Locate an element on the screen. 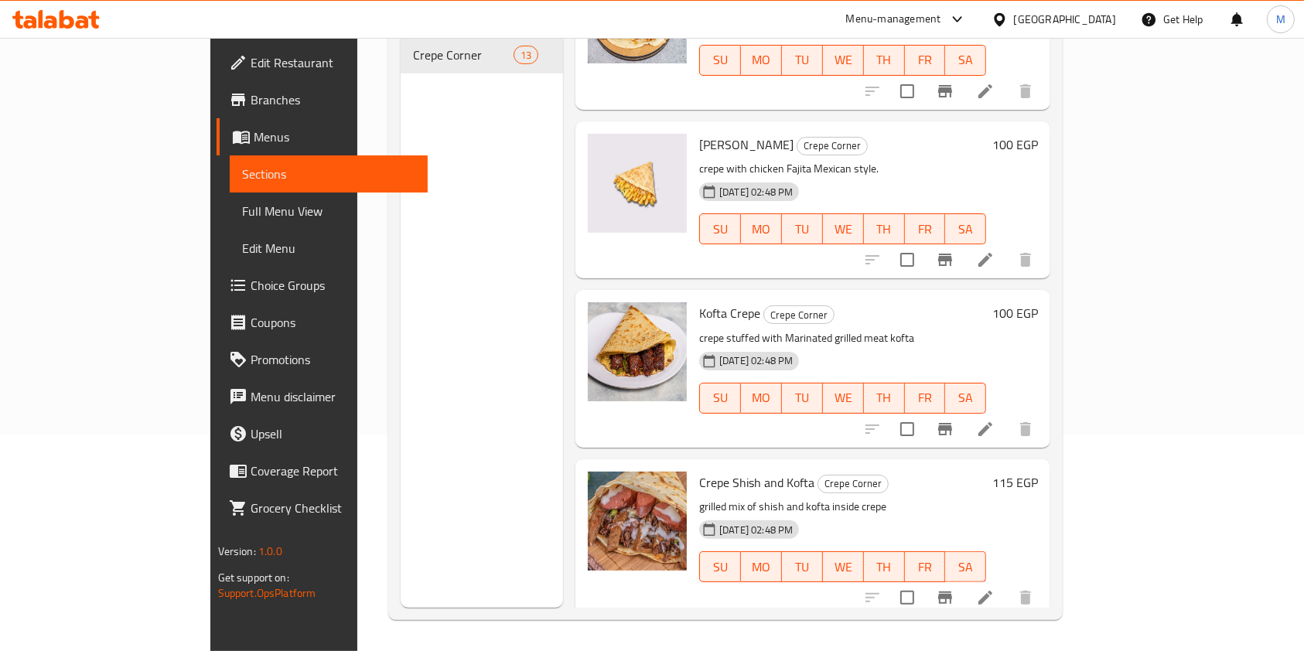 The width and height of the screenshot is (1304, 651). div: Menu-management is located at coordinates (893, 19).